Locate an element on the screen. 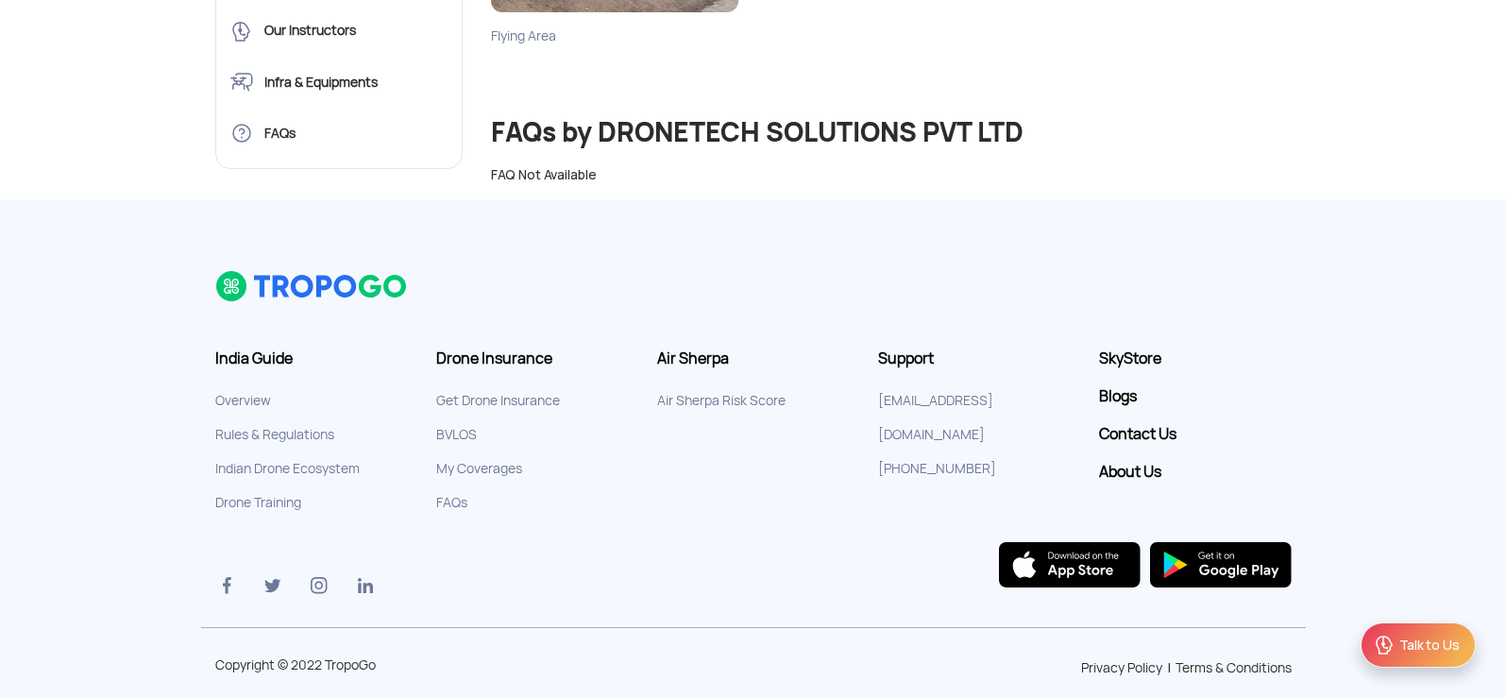  img: ic_Support.svg is located at coordinates (1384, 645).